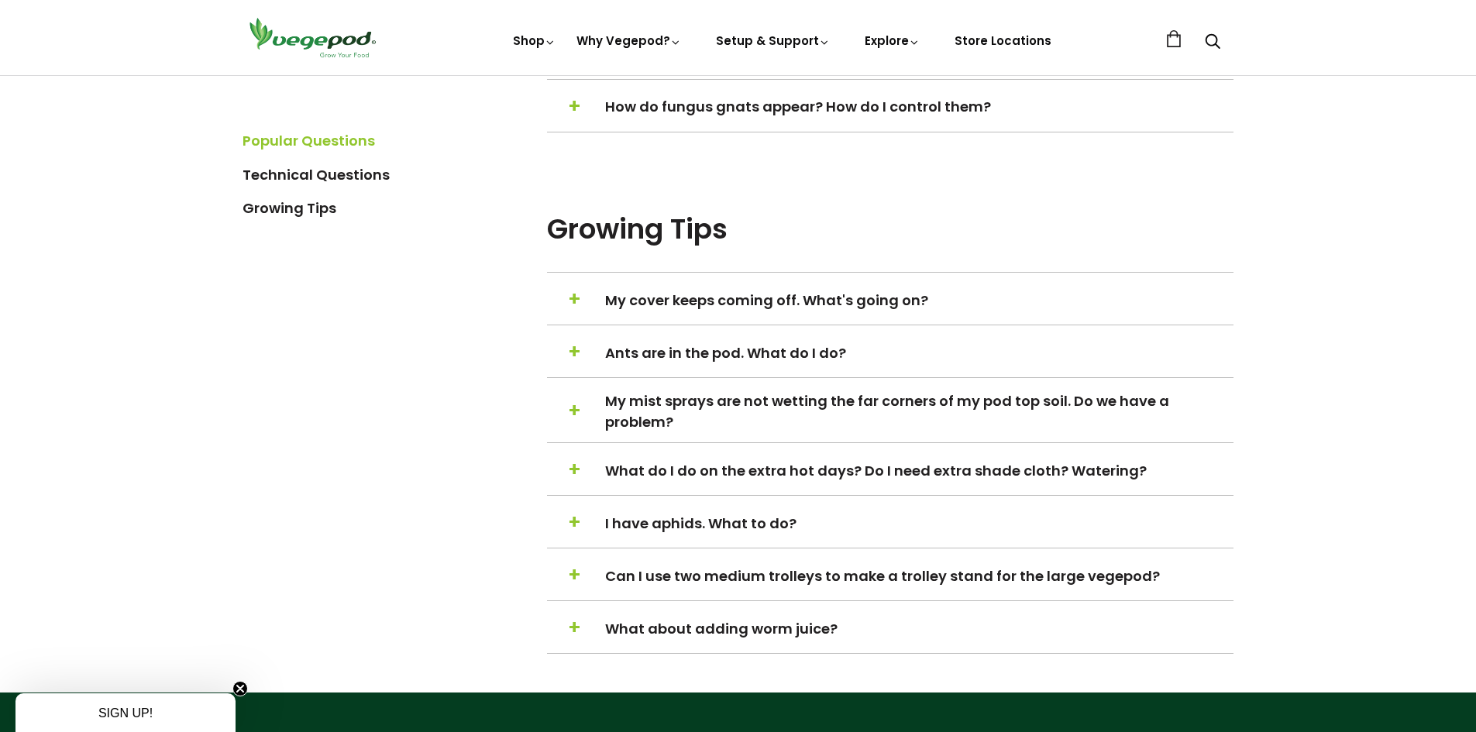  What do you see at coordinates (918, 628) in the screenshot?
I see `span: What about adding worm juice?` at bounding box center [918, 628].